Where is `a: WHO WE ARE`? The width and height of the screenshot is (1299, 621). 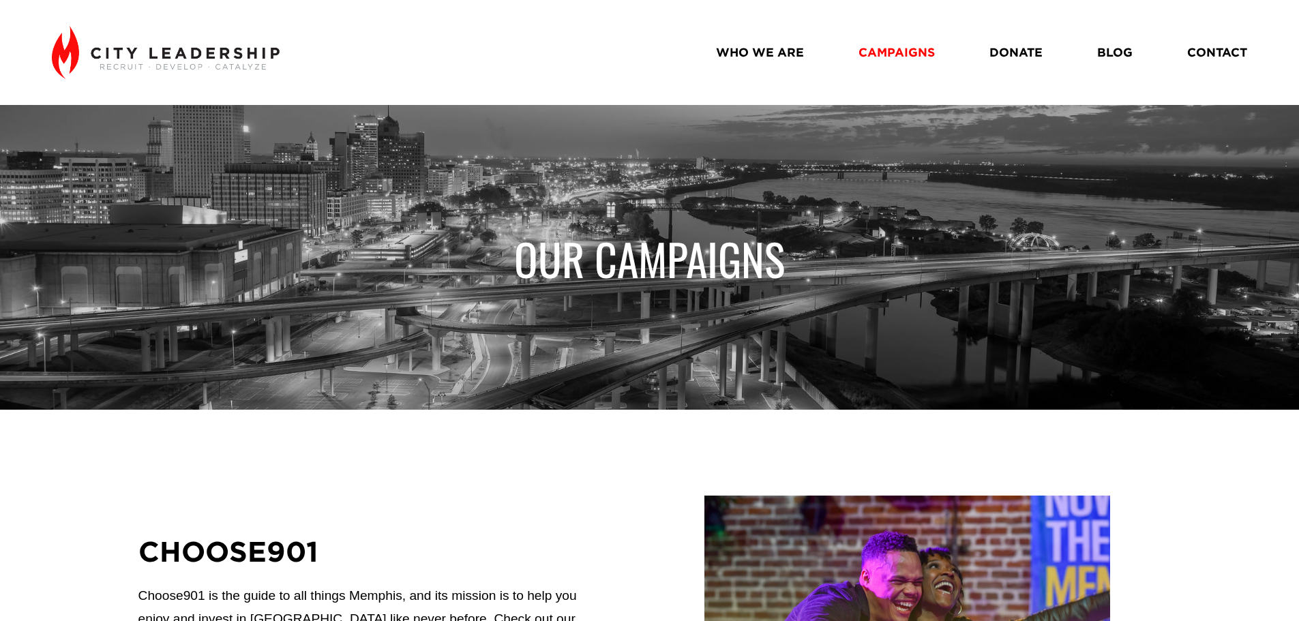
a: WHO WE ARE is located at coordinates (760, 52).